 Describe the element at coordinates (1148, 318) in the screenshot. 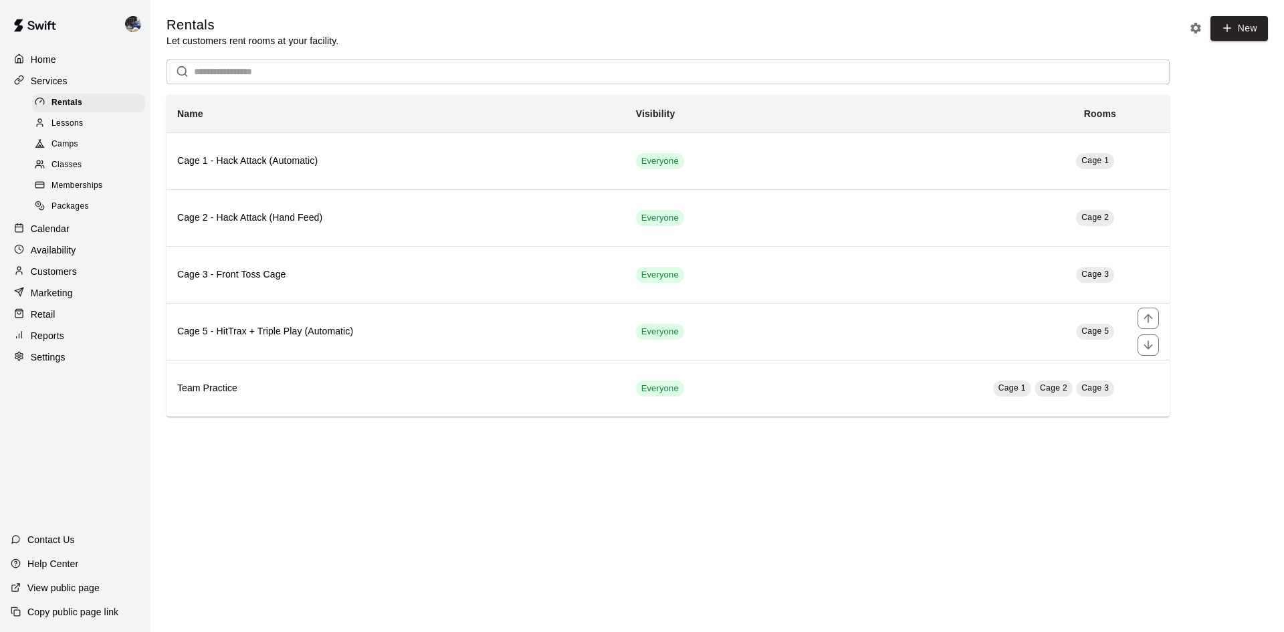

I see `button: move item up` at that location.